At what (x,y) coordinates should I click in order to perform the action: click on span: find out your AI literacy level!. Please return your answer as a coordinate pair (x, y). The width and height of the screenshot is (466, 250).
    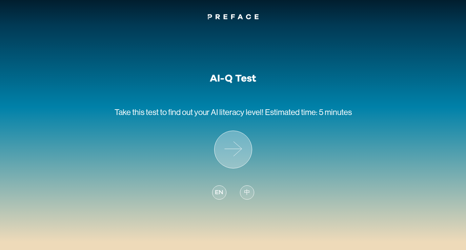
    Looking at the image, I should click on (216, 112).